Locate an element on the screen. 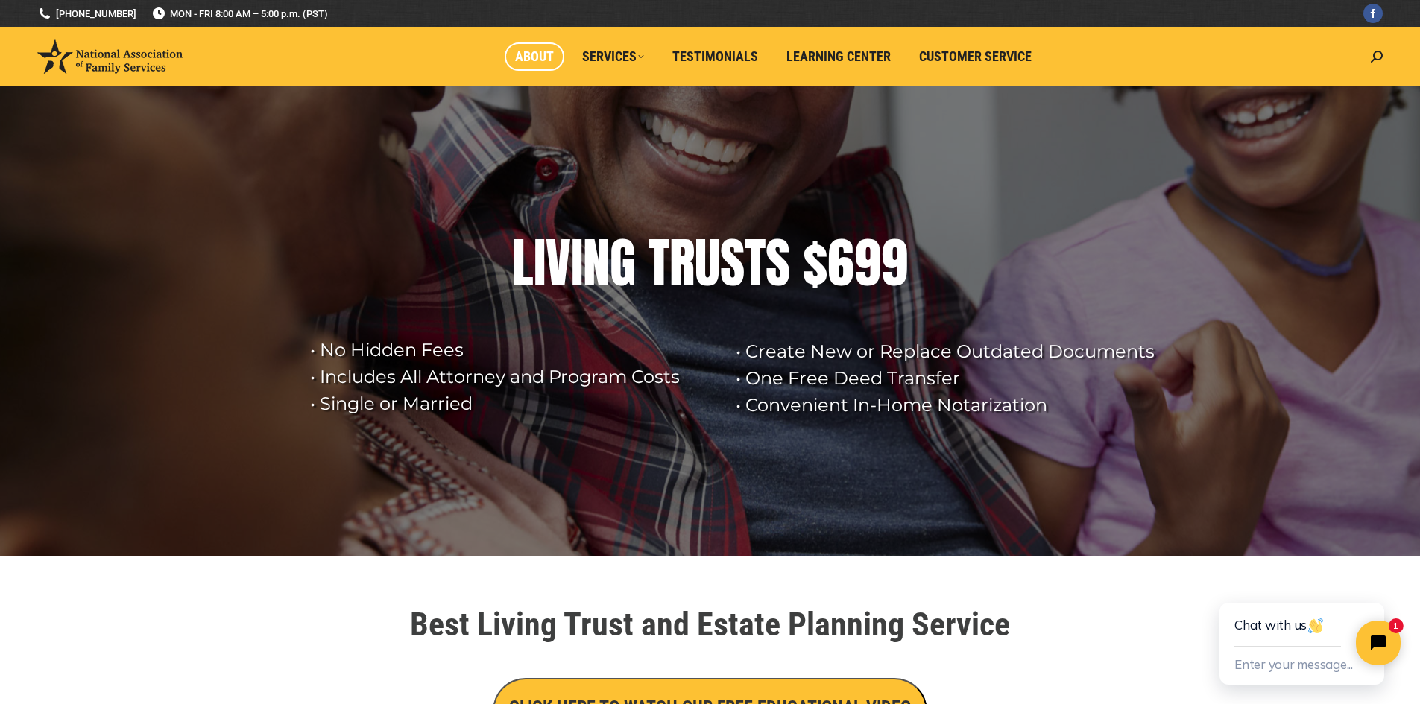  div: L is located at coordinates (522, 263).